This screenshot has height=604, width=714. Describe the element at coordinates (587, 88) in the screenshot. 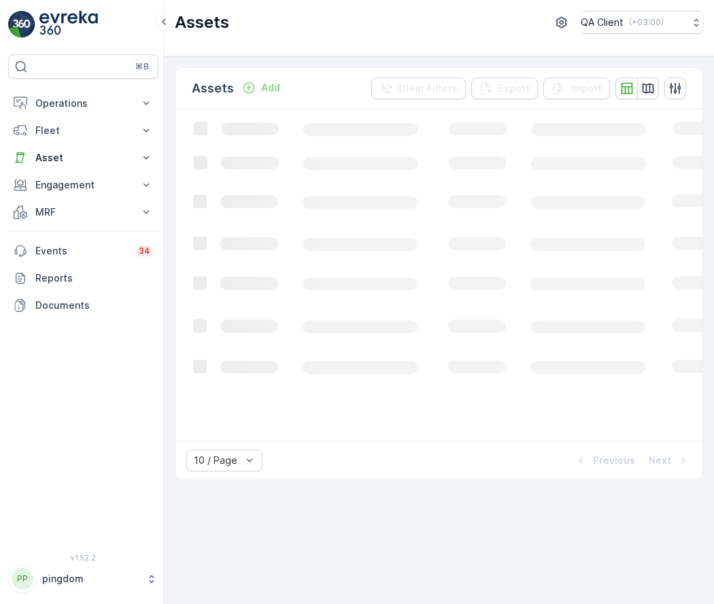

I see `p: Import` at that location.